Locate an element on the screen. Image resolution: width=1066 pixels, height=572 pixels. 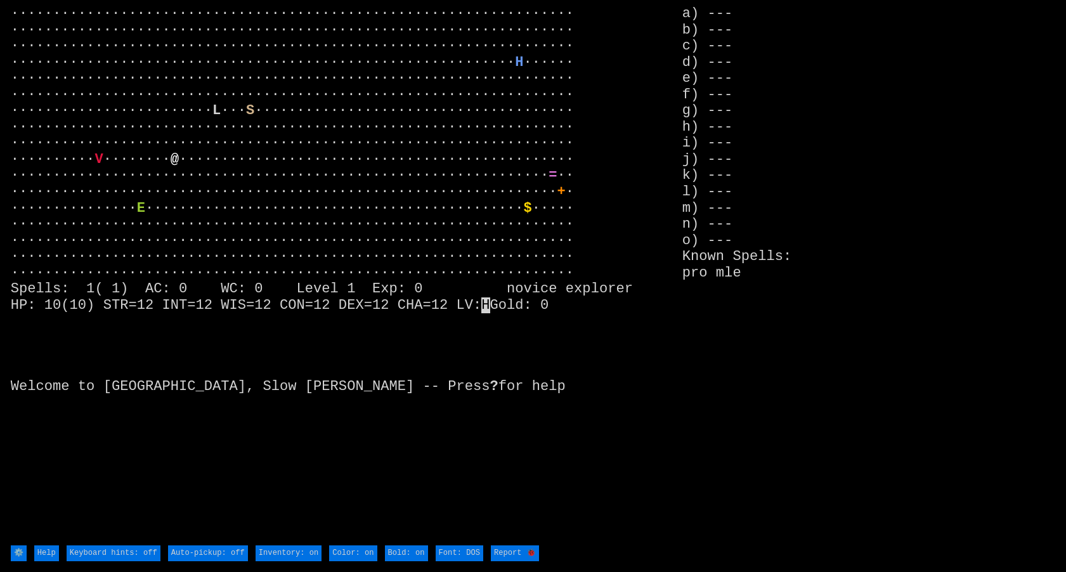
input: Report 🐞 is located at coordinates (515, 553).